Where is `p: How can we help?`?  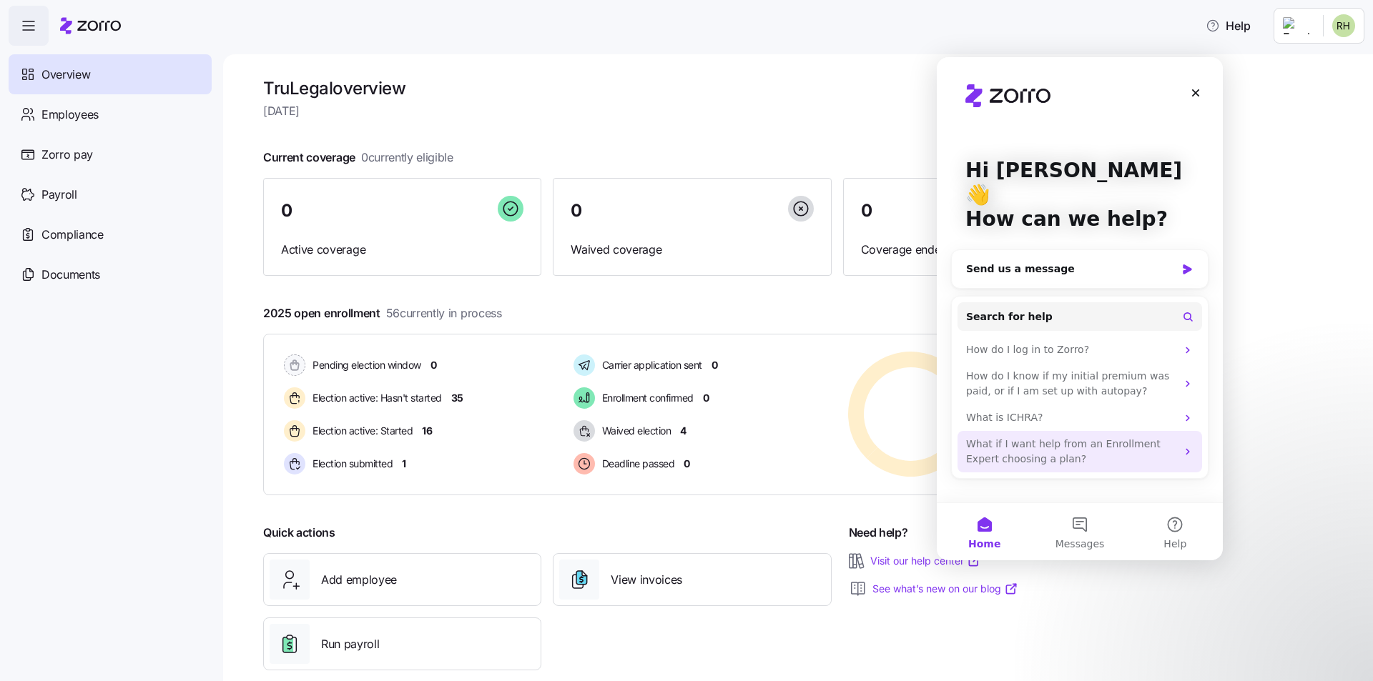
p: How can we help? is located at coordinates (143, 162).